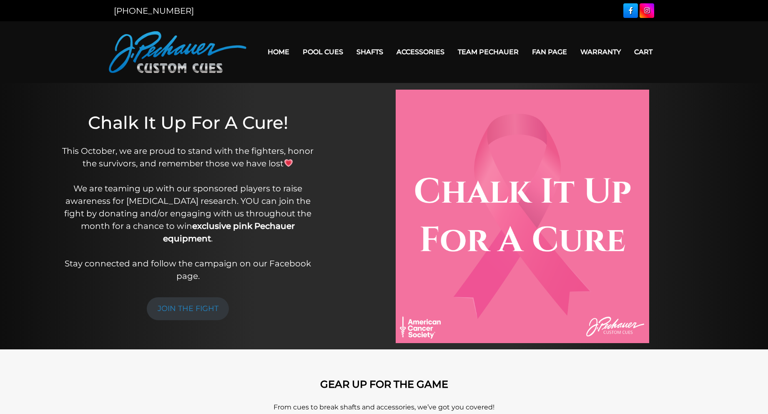  I want to click on a: Team Pechauer, so click(488, 52).